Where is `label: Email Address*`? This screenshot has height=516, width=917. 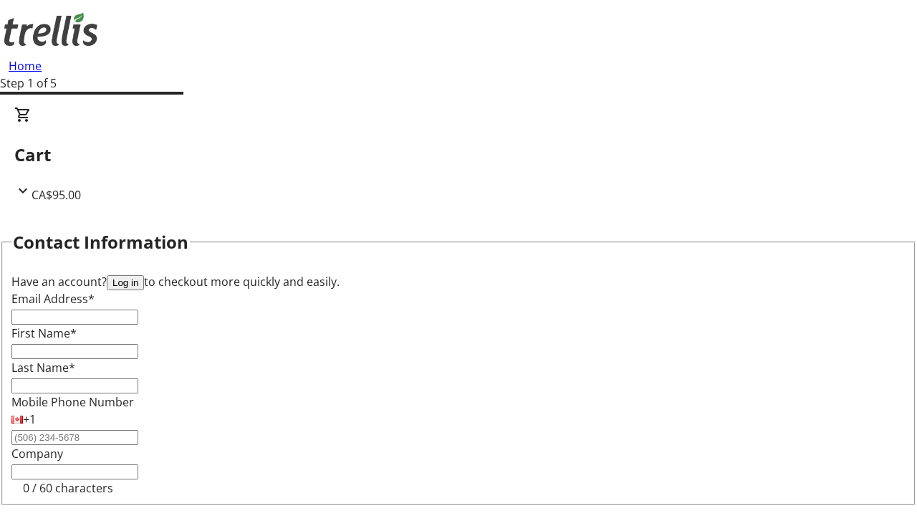 label: Email Address* is located at coordinates (53, 299).